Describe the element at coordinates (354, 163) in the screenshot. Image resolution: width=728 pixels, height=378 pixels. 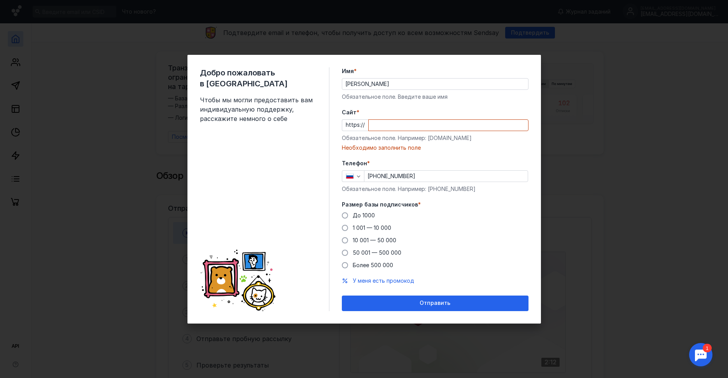
I see `span: Телефон` at that location.